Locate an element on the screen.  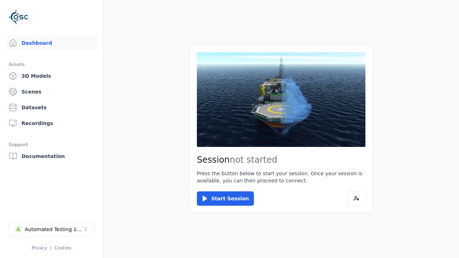
a: Datasets is located at coordinates (51, 108).